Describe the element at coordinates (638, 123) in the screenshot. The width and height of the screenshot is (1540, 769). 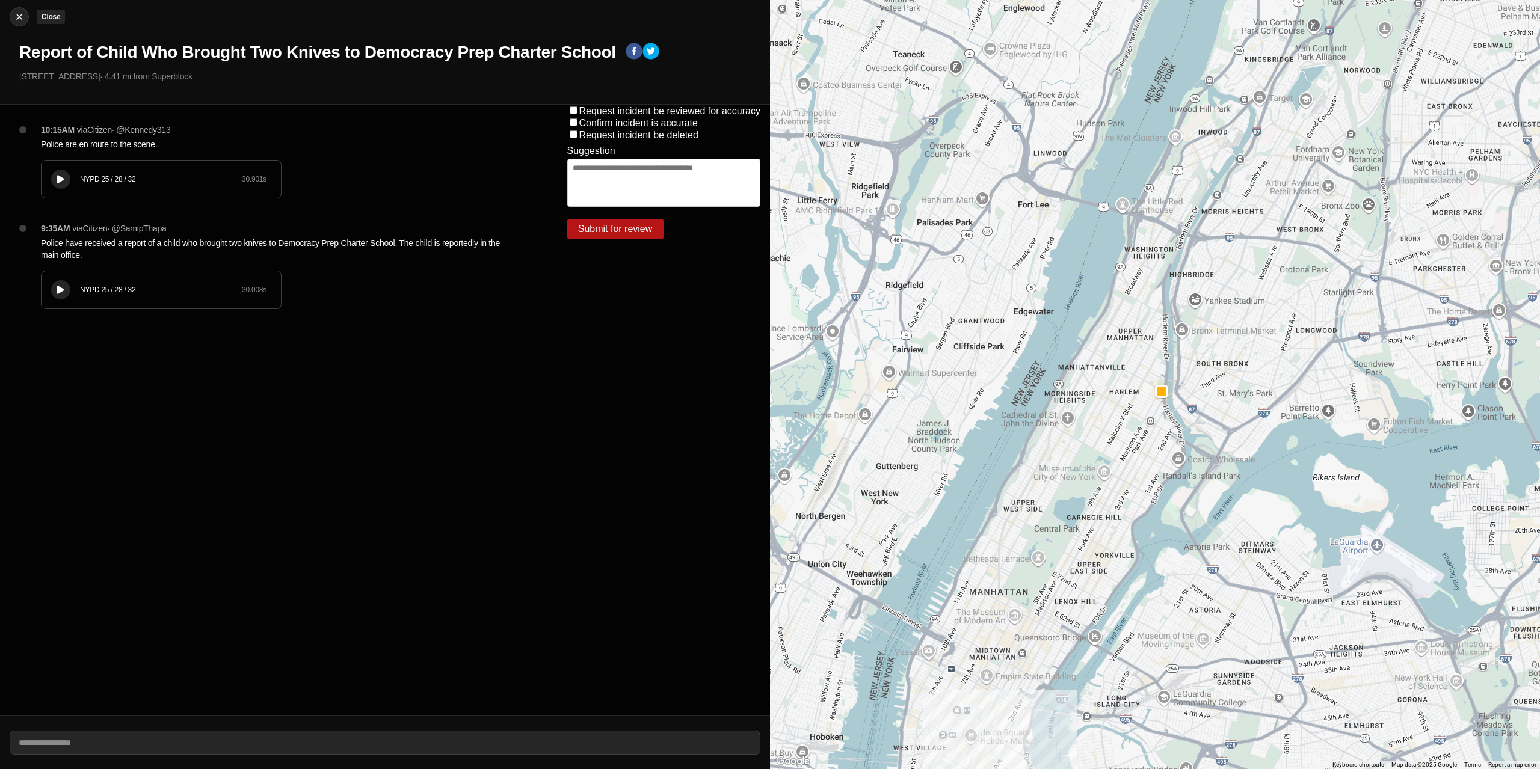
I see `label: Confirm incident is accurate` at that location.